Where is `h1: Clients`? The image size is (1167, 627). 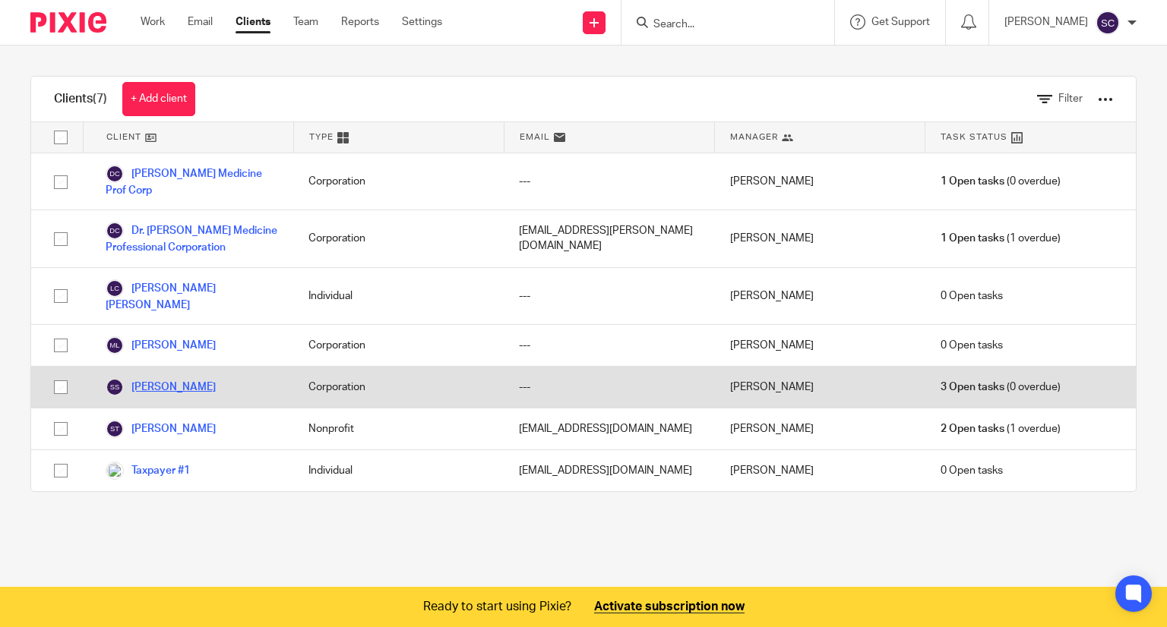 h1: Clients is located at coordinates (81, 99).